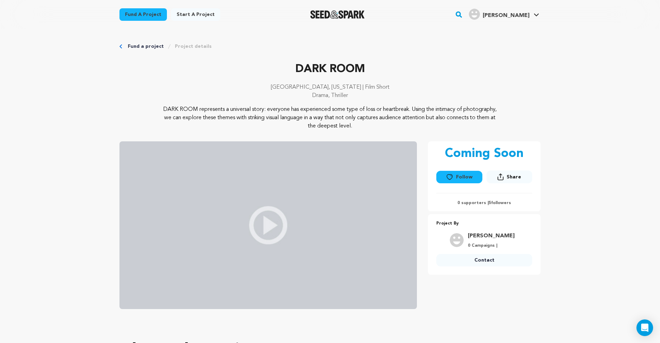  I want to click on p: 0 Campaigns |, so click(491, 246).